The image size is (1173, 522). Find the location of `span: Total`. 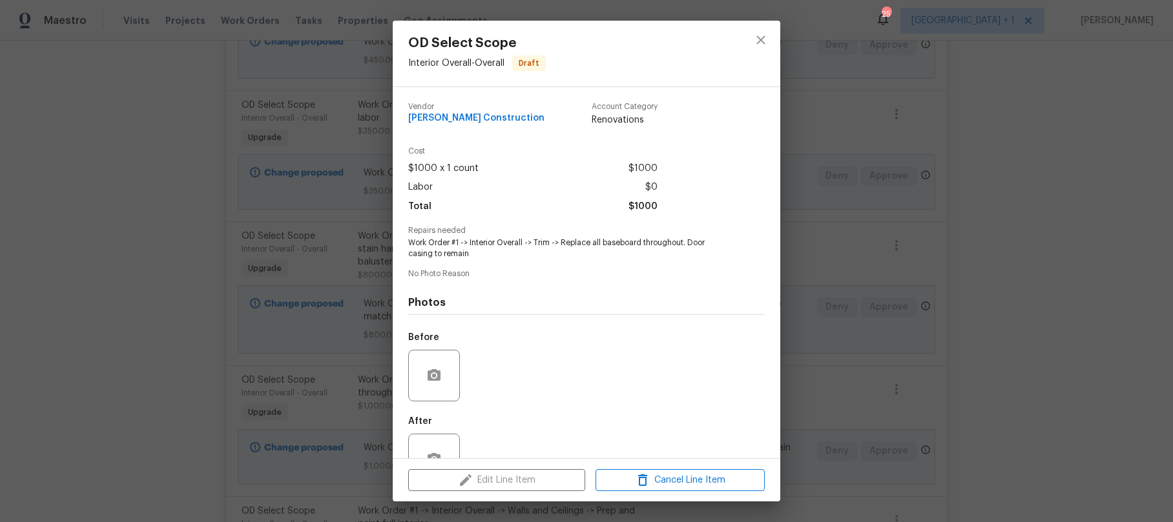

span: Total is located at coordinates (420, 207).